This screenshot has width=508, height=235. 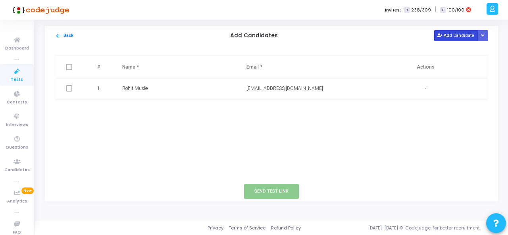 What do you see at coordinates (17, 170) in the screenshot?
I see `span: Candidates` at bounding box center [17, 170].